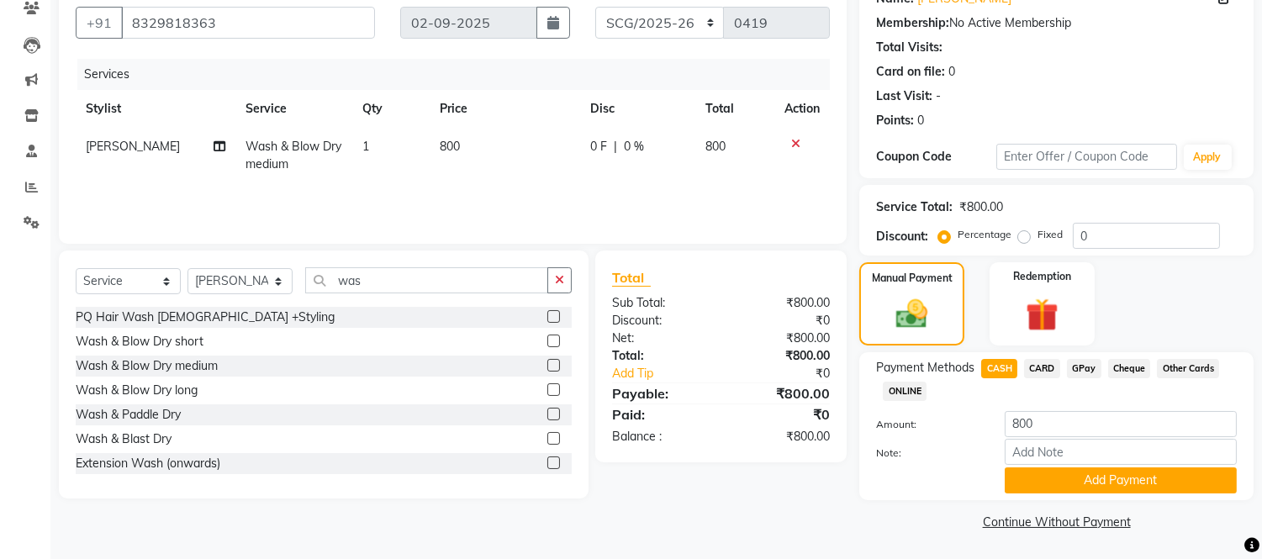 The width and height of the screenshot is (1262, 559). Describe the element at coordinates (999, 368) in the screenshot. I see `span: CASH` at that location.